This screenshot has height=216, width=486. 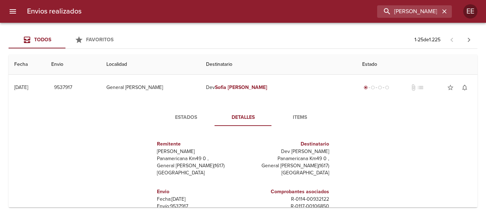 What do you see at coordinates (198, 206) in the screenshot?
I see `p: Envío: 9537917` at bounding box center [198, 206].